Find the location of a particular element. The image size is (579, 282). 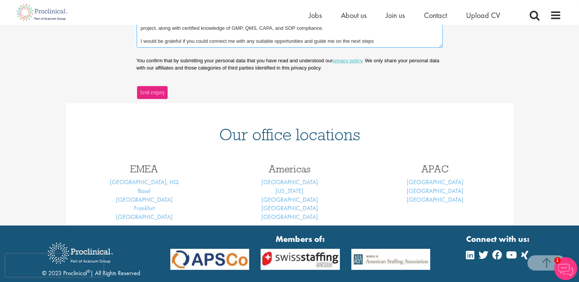

a: privacy policy is located at coordinates (347, 60).